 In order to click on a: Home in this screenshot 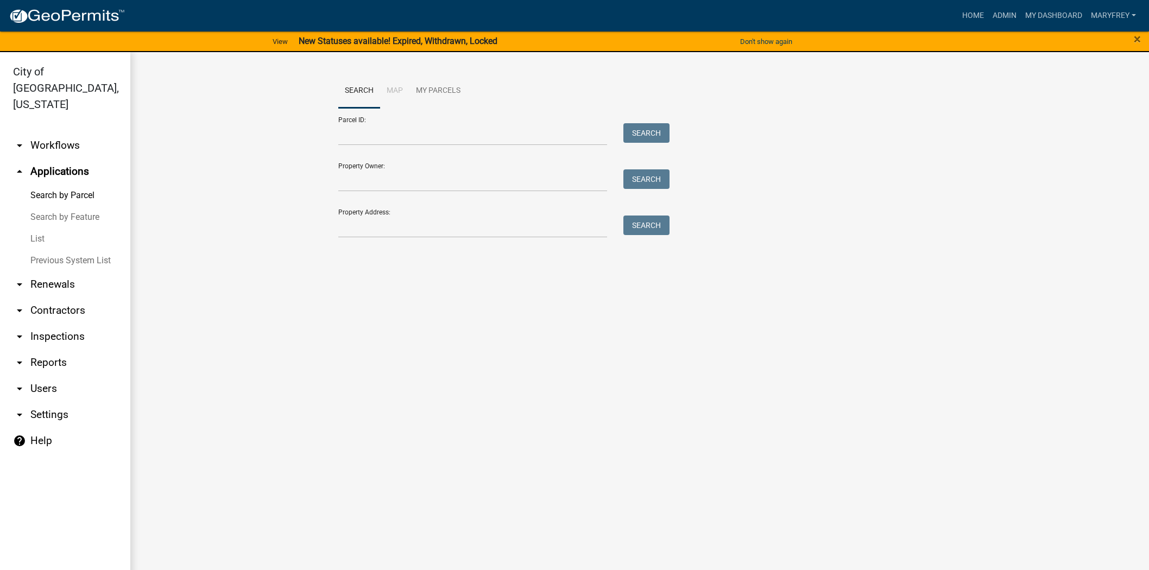, I will do `click(973, 16)`.